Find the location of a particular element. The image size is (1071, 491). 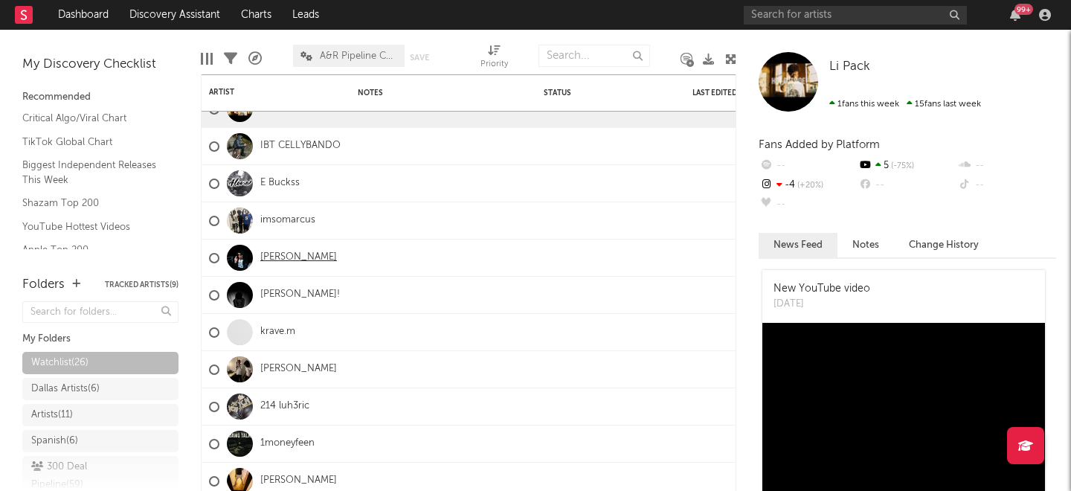

a: Critical Algo/Viral Chart is located at coordinates (93, 118).